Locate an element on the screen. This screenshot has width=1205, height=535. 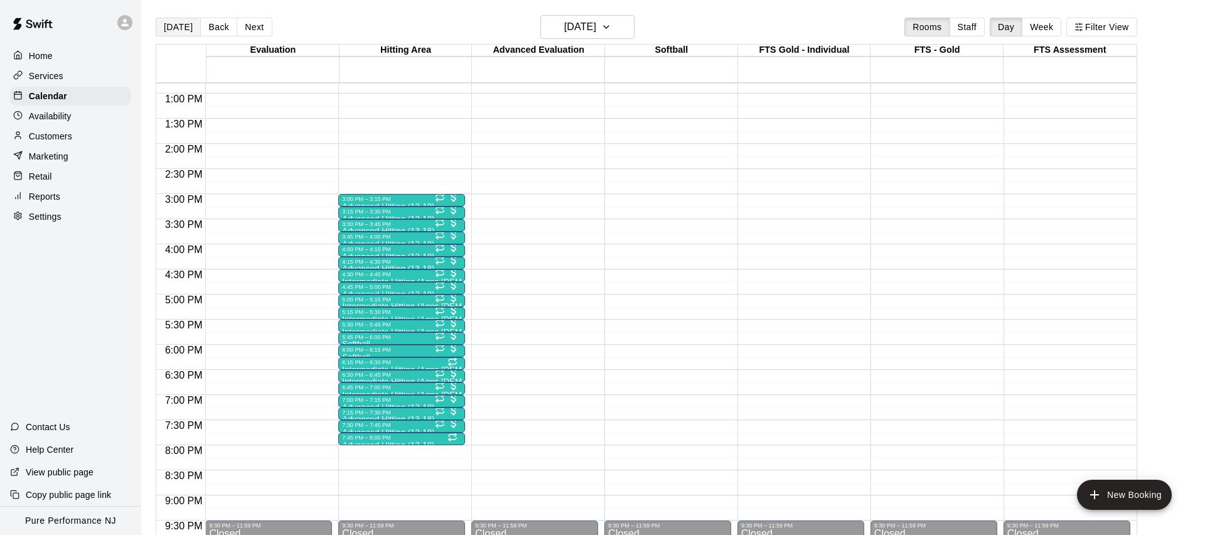
div: 7:00 PM – 7:15 PM: Advanced Hitting (13-18) is located at coordinates (402, 401).